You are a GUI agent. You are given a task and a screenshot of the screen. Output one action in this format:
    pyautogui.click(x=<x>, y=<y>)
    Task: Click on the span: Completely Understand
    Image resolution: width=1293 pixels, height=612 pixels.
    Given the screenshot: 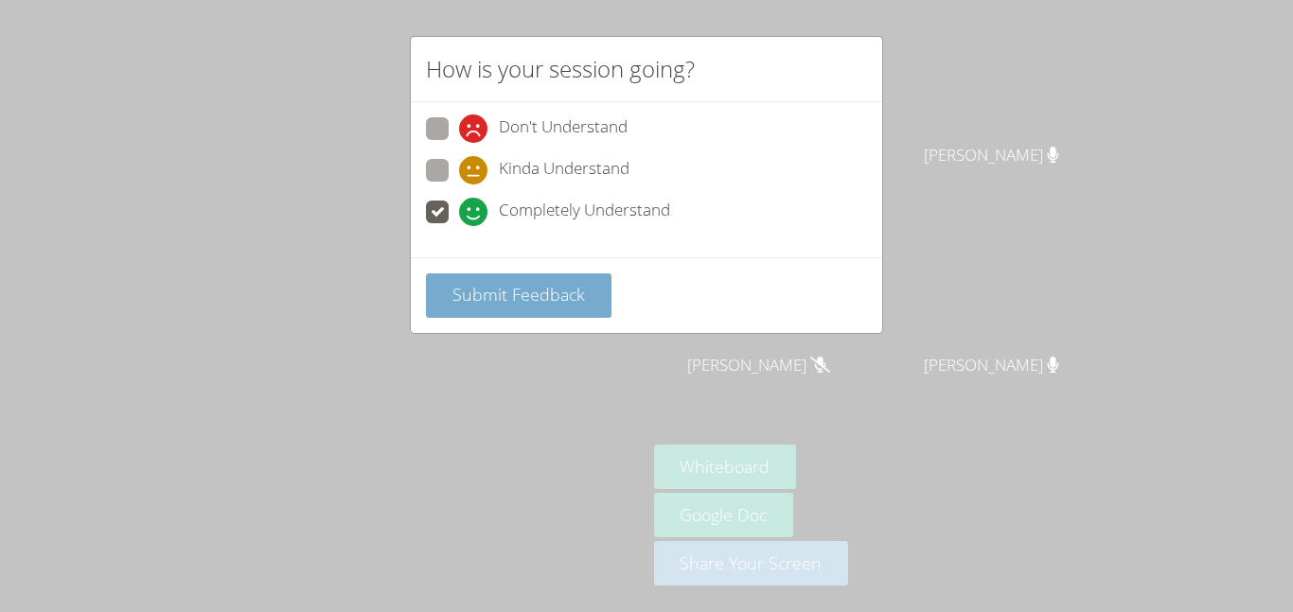 What is the action you would take?
    pyautogui.click(x=584, y=212)
    